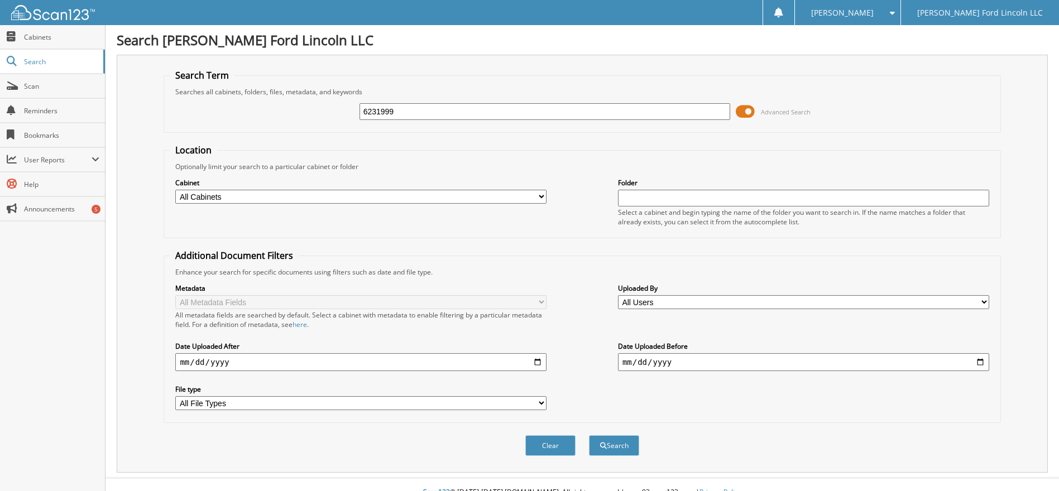 This screenshot has width=1059, height=491. I want to click on label: Date Uploaded Before, so click(804, 346).